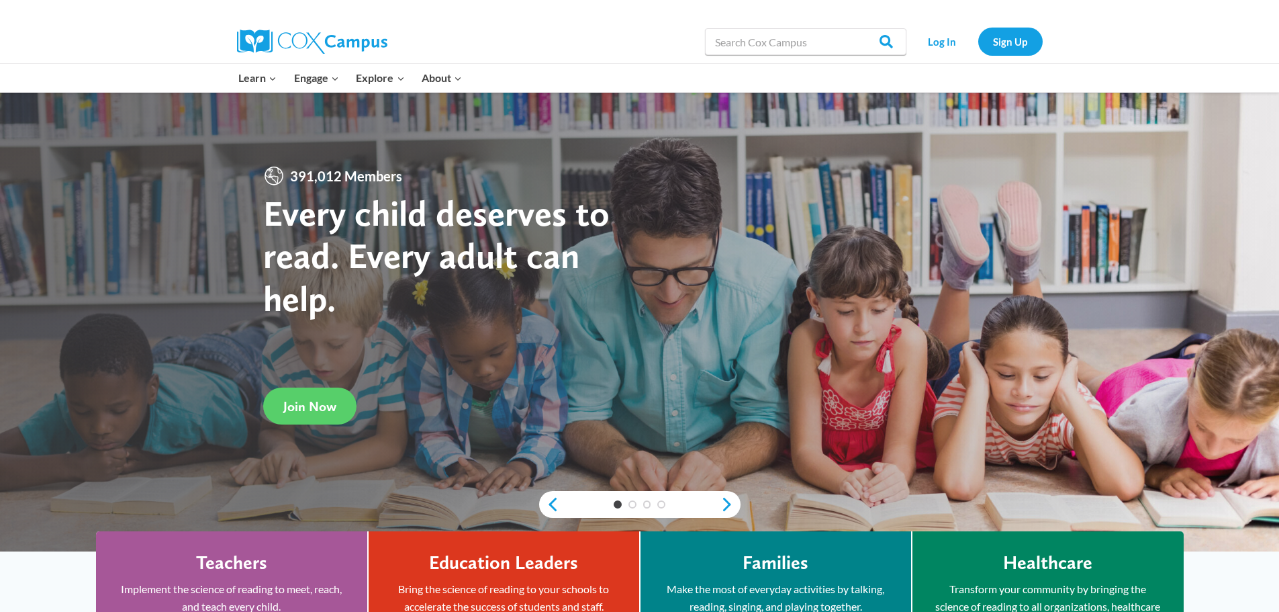 Image resolution: width=1279 pixels, height=612 pixels. Describe the element at coordinates (232, 563) in the screenshot. I see `h4: Teachers` at that location.